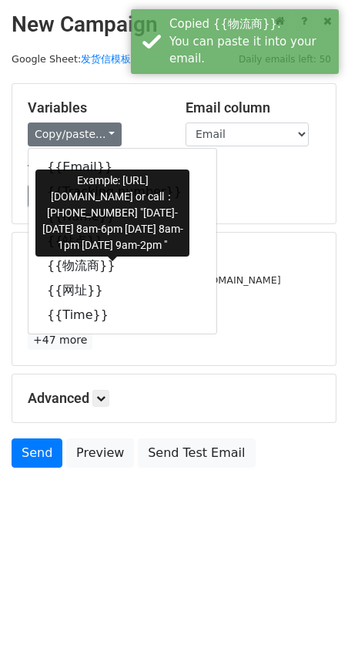  What do you see at coordinates (100, 453) in the screenshot?
I see `a: Preview` at bounding box center [100, 453].